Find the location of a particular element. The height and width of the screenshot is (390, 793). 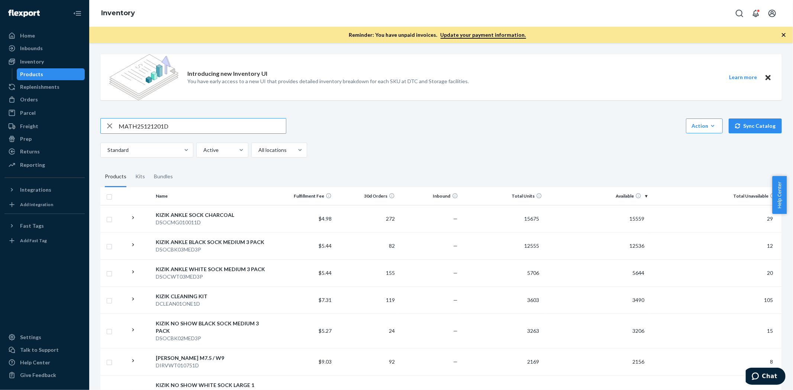

button: Close Navigation is located at coordinates (77, 13).